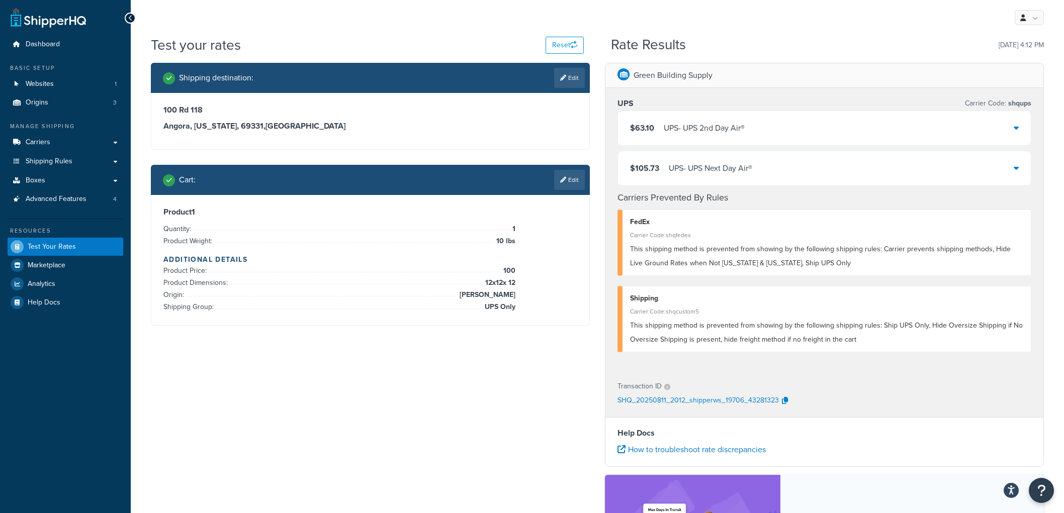  Describe the element at coordinates (44, 303) in the screenshot. I see `span: Help Docs` at that location.